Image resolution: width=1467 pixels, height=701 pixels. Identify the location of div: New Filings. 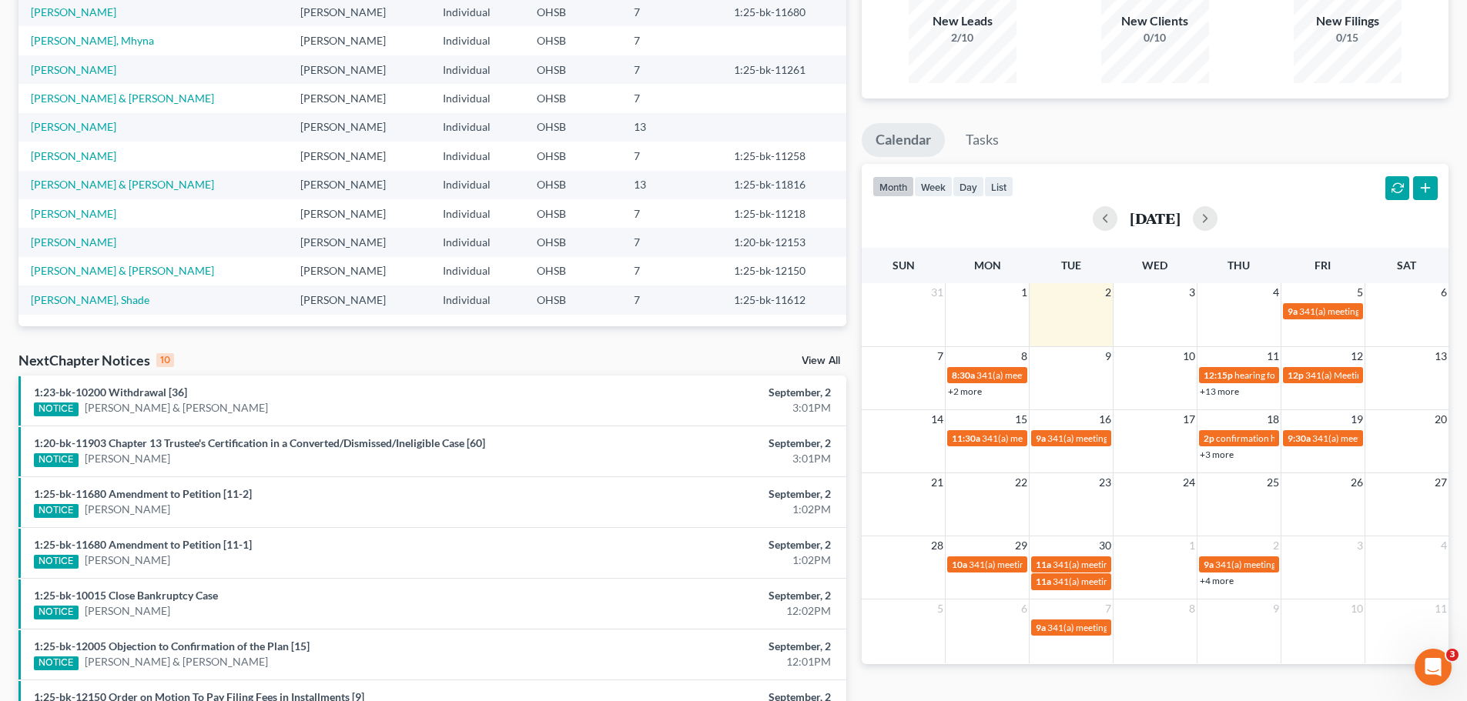
(1347, 21).